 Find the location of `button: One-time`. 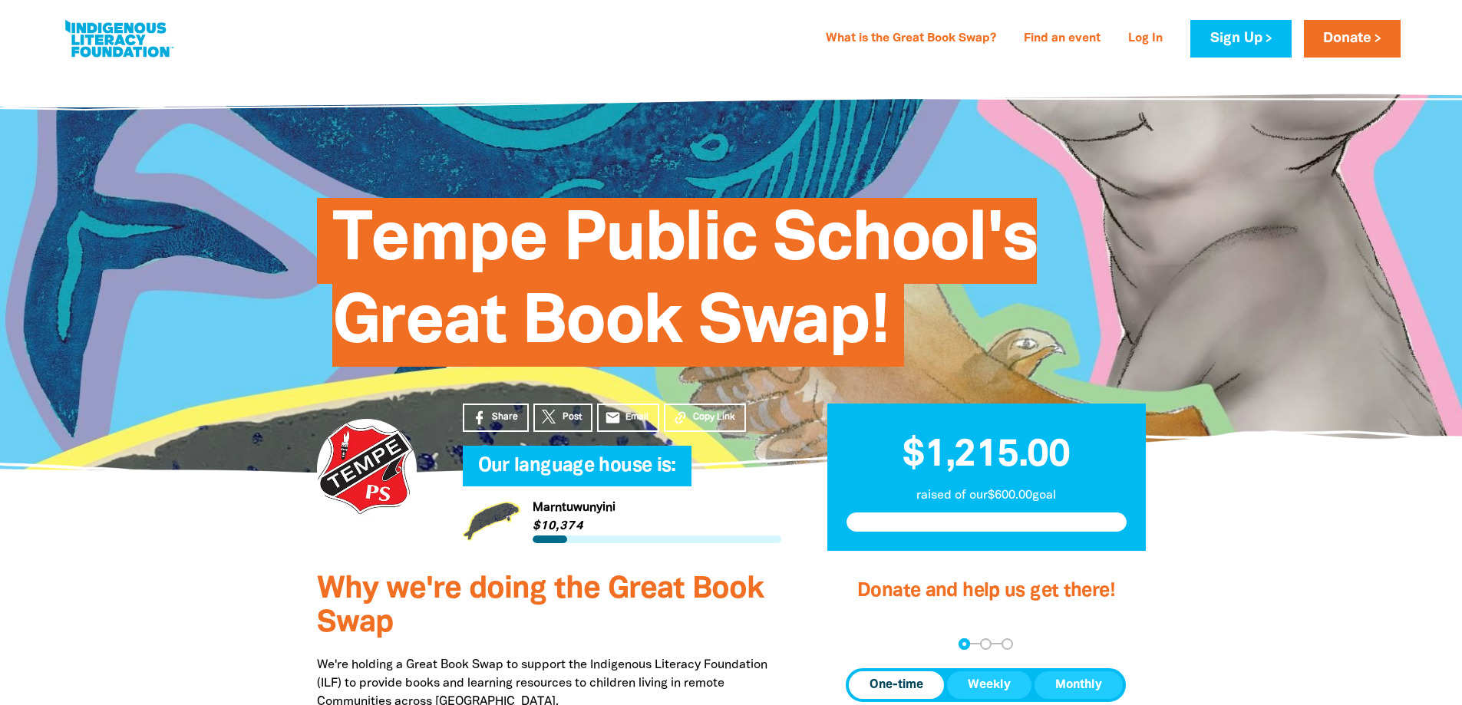

button: One-time is located at coordinates (897, 686).